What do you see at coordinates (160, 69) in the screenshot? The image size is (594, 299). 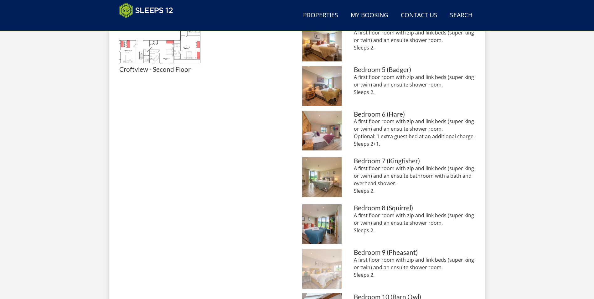 I see `h3: Croftview - Second Floor` at bounding box center [160, 69].